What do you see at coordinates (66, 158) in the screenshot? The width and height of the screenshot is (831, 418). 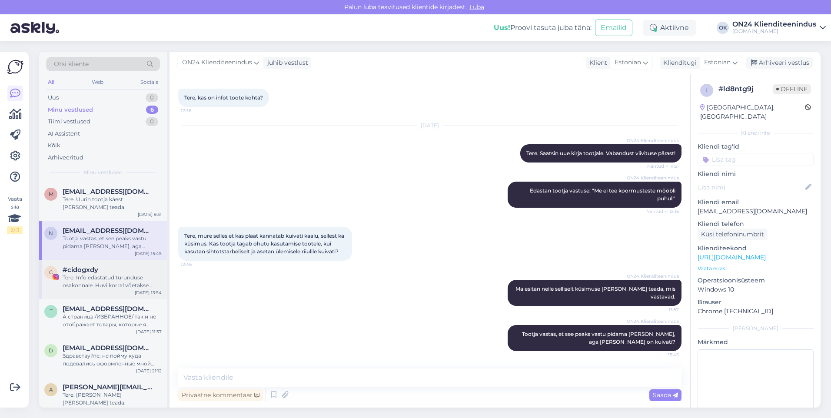 I see `div: Arhiveeritud` at bounding box center [66, 158].